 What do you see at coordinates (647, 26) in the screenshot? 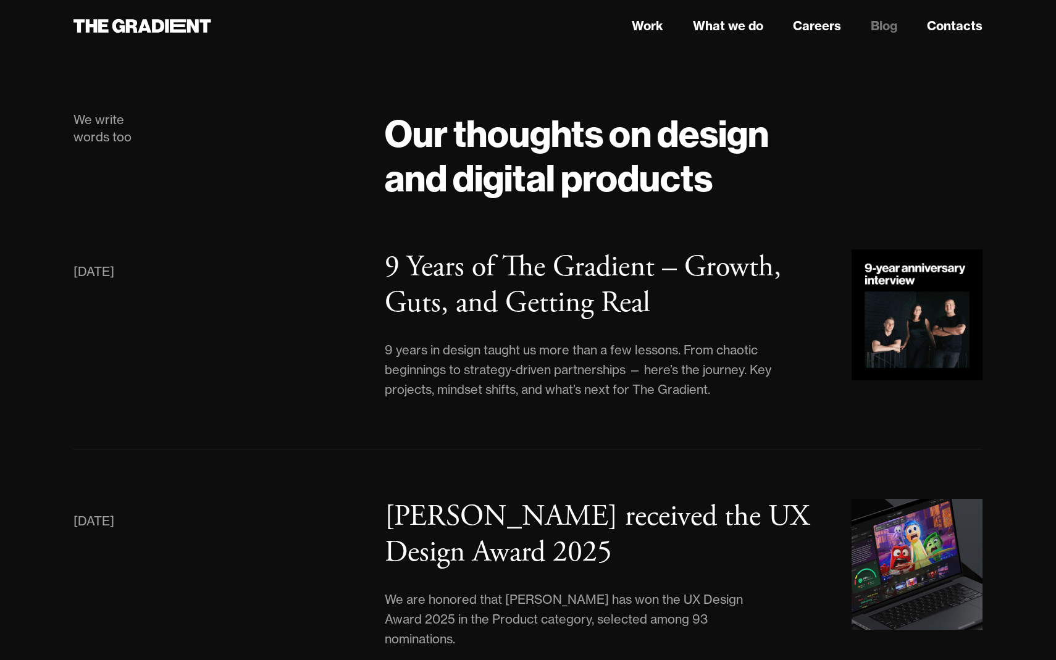
I see `a: Work` at bounding box center [647, 26].